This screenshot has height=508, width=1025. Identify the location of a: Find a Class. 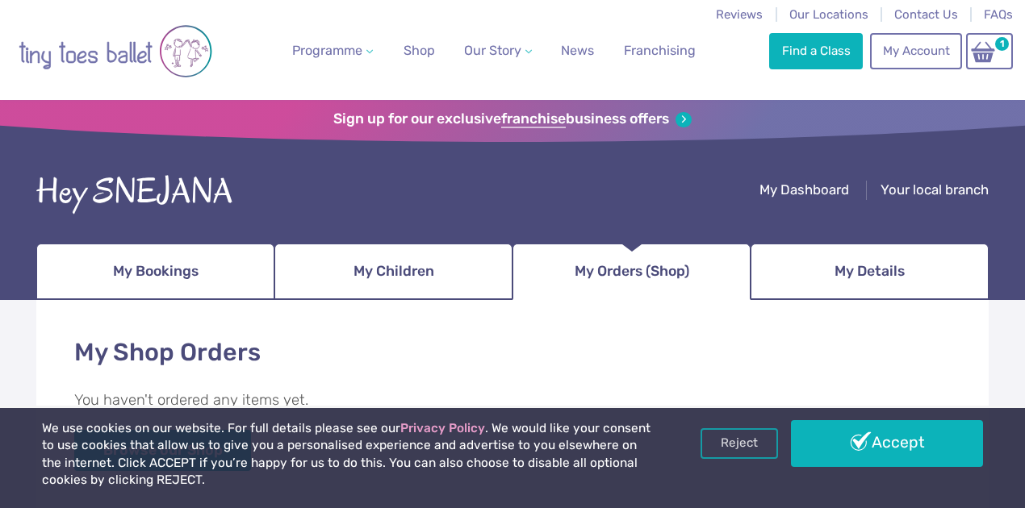
(816, 51).